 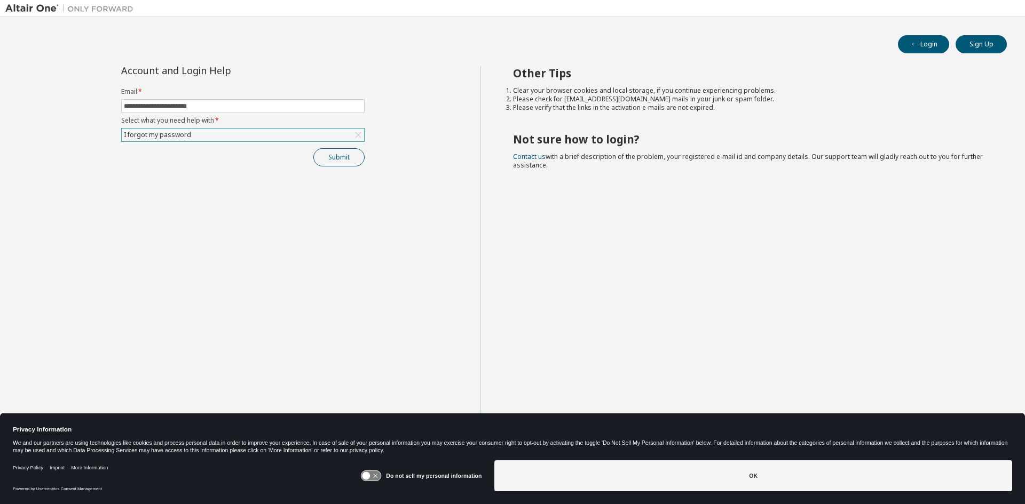 What do you see at coordinates (923, 44) in the screenshot?
I see `button: Login` at bounding box center [923, 44].